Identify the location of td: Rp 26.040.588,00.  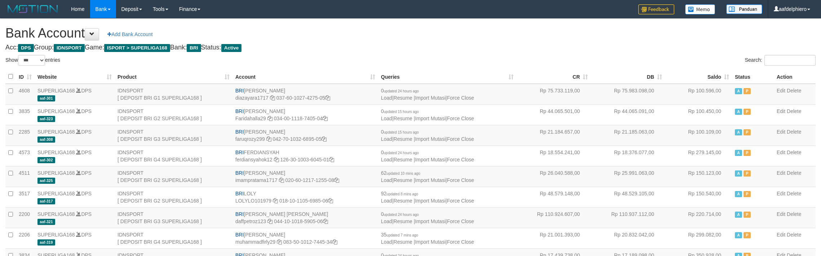
(554, 176).